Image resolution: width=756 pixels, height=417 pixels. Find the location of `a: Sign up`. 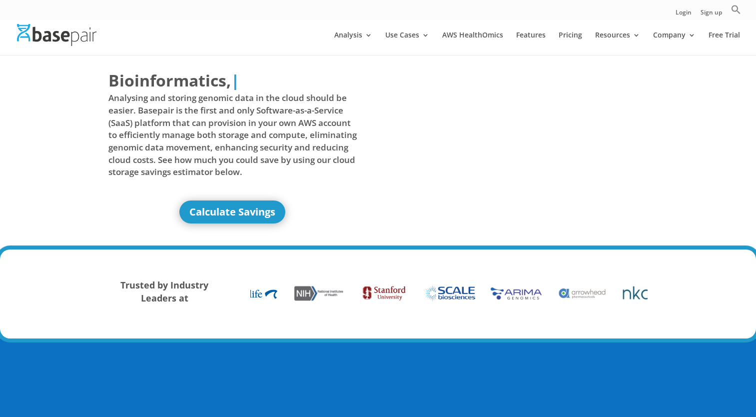

a: Sign up is located at coordinates (711, 14).